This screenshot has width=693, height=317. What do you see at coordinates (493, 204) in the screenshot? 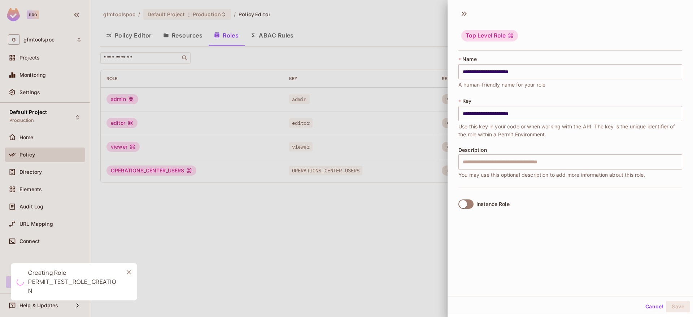
I see `div: Instance Role` at bounding box center [493, 204].